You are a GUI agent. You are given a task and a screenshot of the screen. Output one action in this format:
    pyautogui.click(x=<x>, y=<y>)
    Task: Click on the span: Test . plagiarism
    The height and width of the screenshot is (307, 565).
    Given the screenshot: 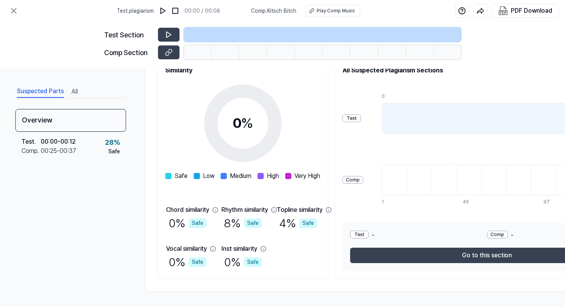 What is the action you would take?
    pyautogui.click(x=135, y=11)
    